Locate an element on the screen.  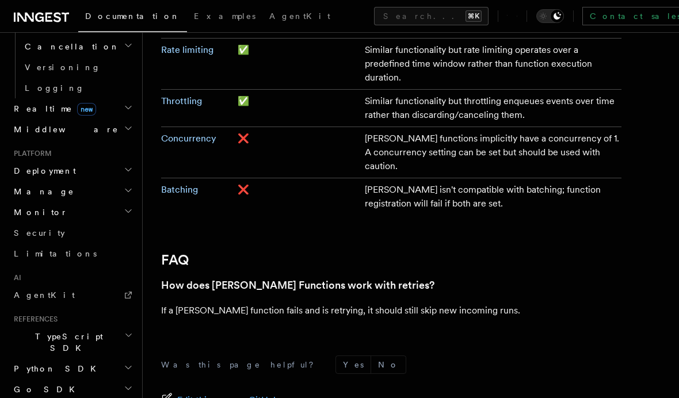
button: Manage is located at coordinates (72, 192).